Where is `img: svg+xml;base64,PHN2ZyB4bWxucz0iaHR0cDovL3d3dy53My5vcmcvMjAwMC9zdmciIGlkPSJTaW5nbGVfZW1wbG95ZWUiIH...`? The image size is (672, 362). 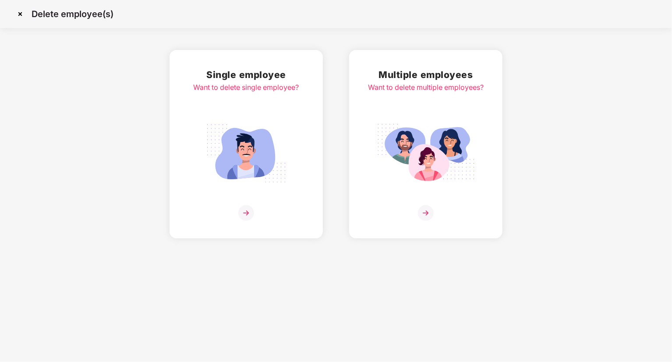 img: svg+xml;base64,PHN2ZyB4bWxucz0iaHR0cDovL3d3dy53My5vcmcvMjAwMC9zdmciIGlkPSJTaW5nbGVfZW1wbG95ZWUiIH... is located at coordinates (246, 153).